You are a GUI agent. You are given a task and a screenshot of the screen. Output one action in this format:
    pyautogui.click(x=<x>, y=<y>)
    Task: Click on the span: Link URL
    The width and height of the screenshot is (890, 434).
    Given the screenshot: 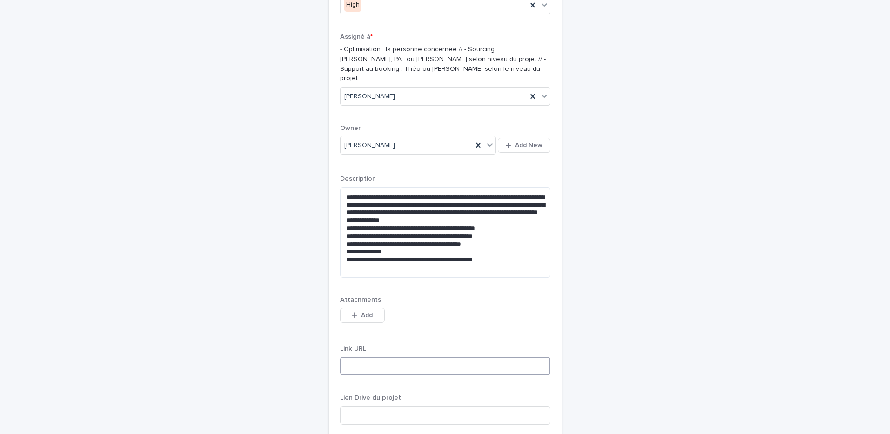 What is the action you would take?
    pyautogui.click(x=353, y=348)
    